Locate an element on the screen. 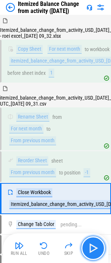  div: Close Workbook is located at coordinates (34, 192).